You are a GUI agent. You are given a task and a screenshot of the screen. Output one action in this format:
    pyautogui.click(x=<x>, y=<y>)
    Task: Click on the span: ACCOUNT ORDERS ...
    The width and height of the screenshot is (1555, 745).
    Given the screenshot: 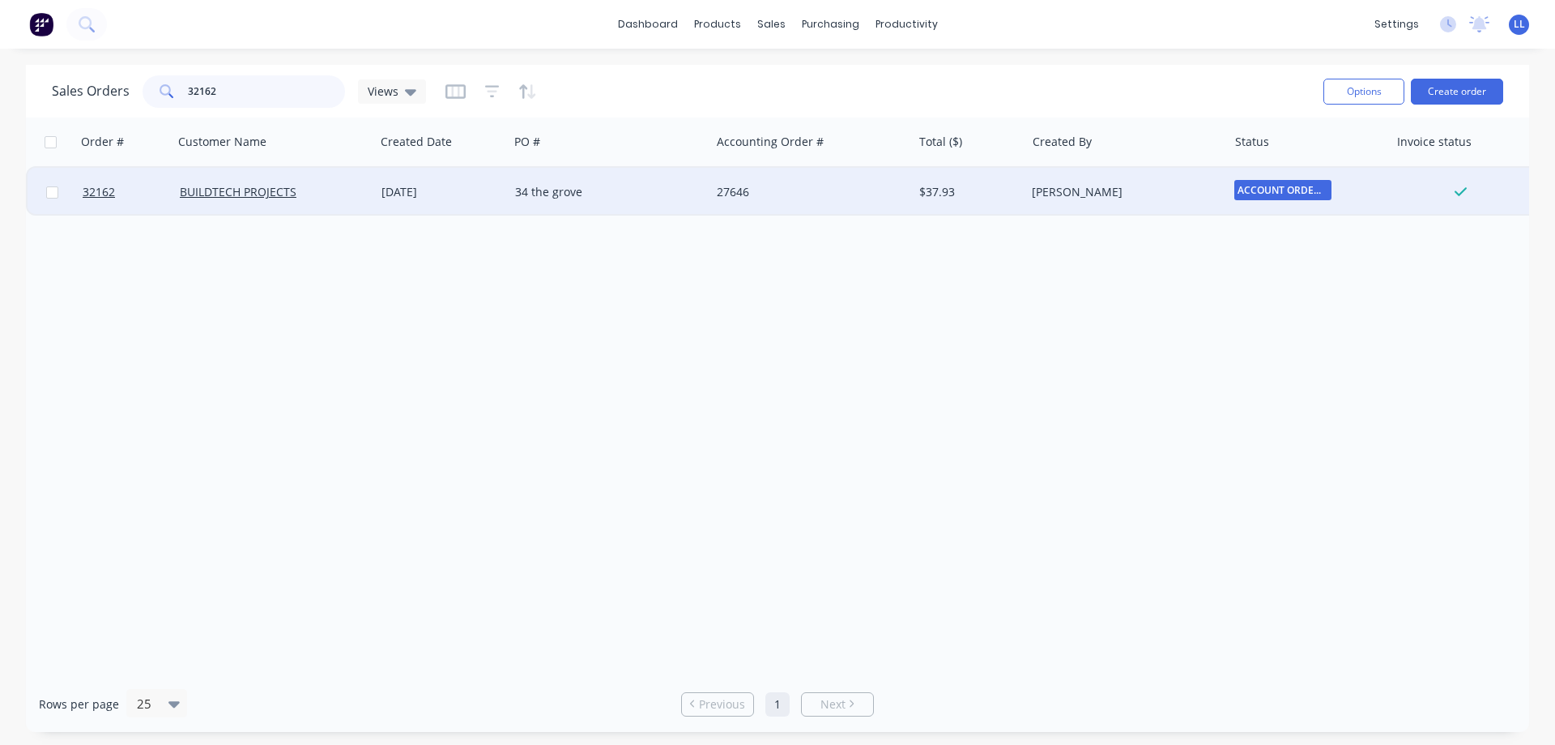 What is the action you would take?
    pyautogui.click(x=1283, y=190)
    